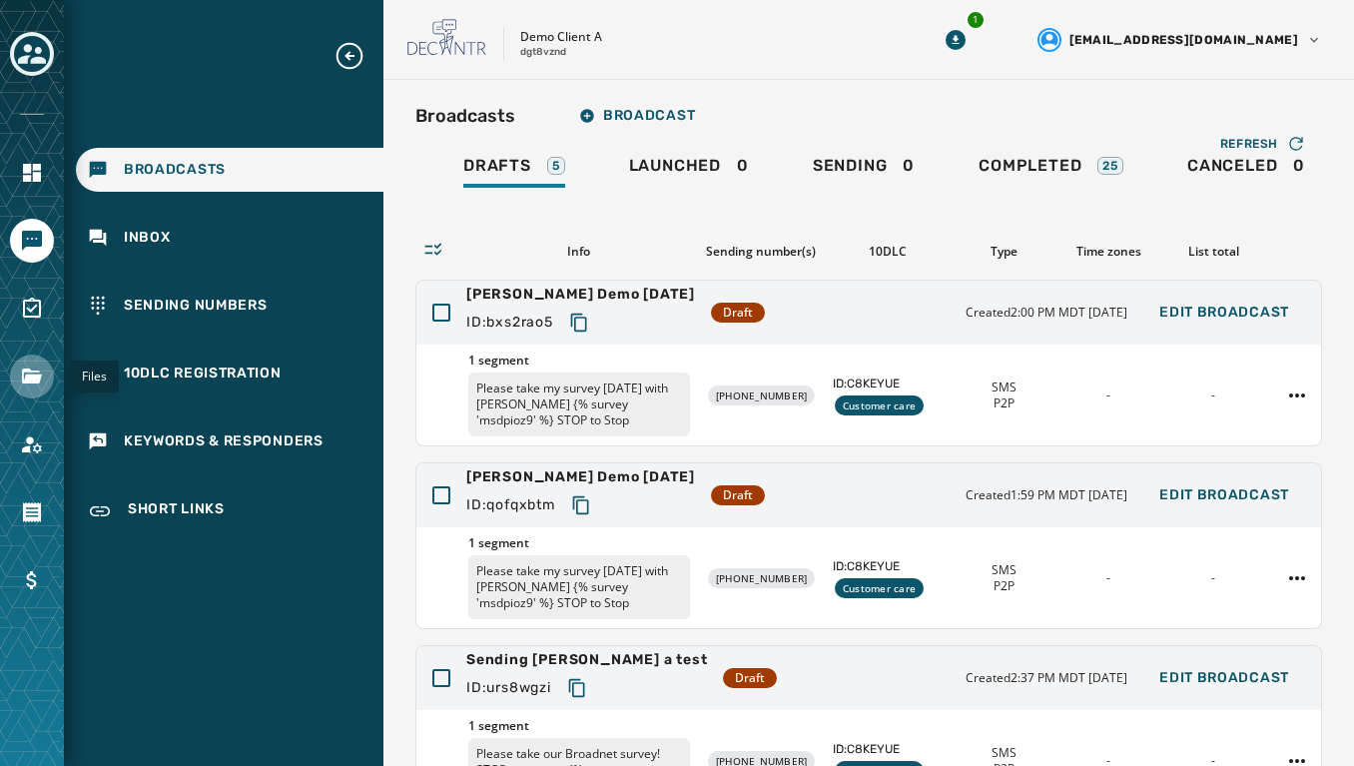  I want to click on a: Canceled0, so click(1246, 169).